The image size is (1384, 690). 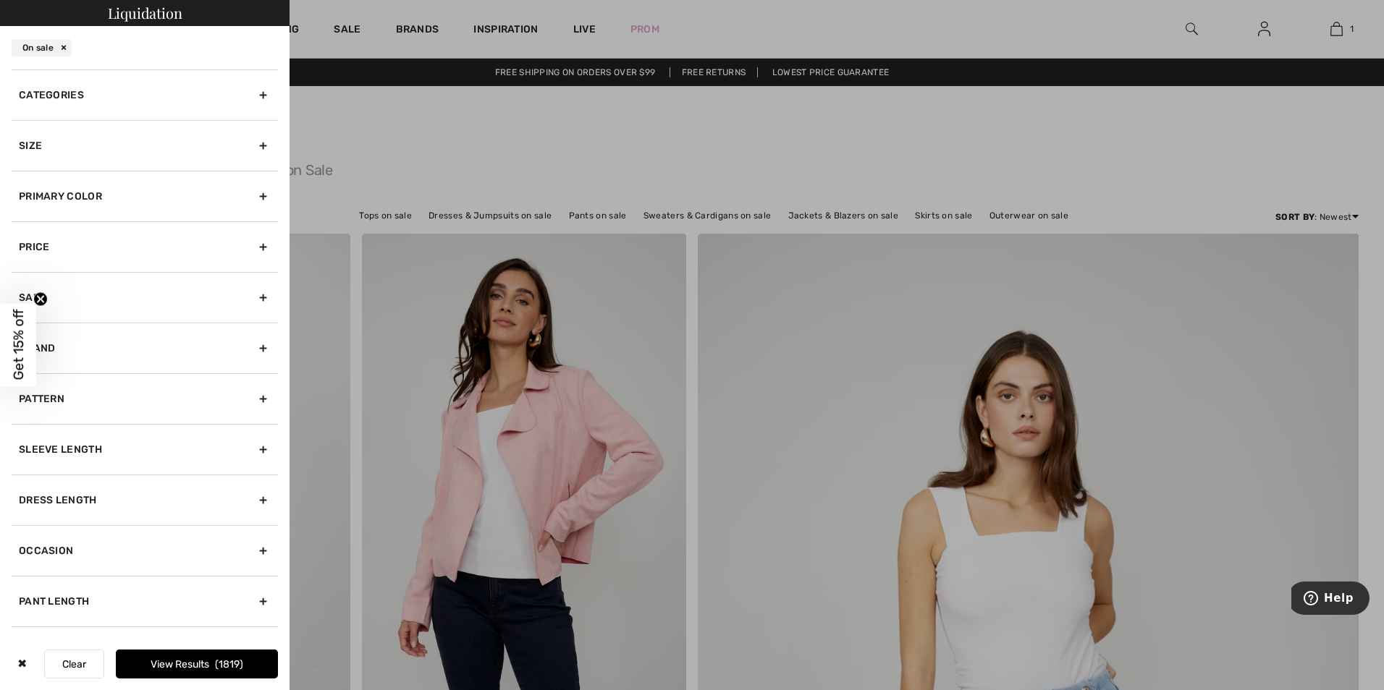 What do you see at coordinates (145, 95) in the screenshot?
I see `div: Categories` at bounding box center [145, 95].